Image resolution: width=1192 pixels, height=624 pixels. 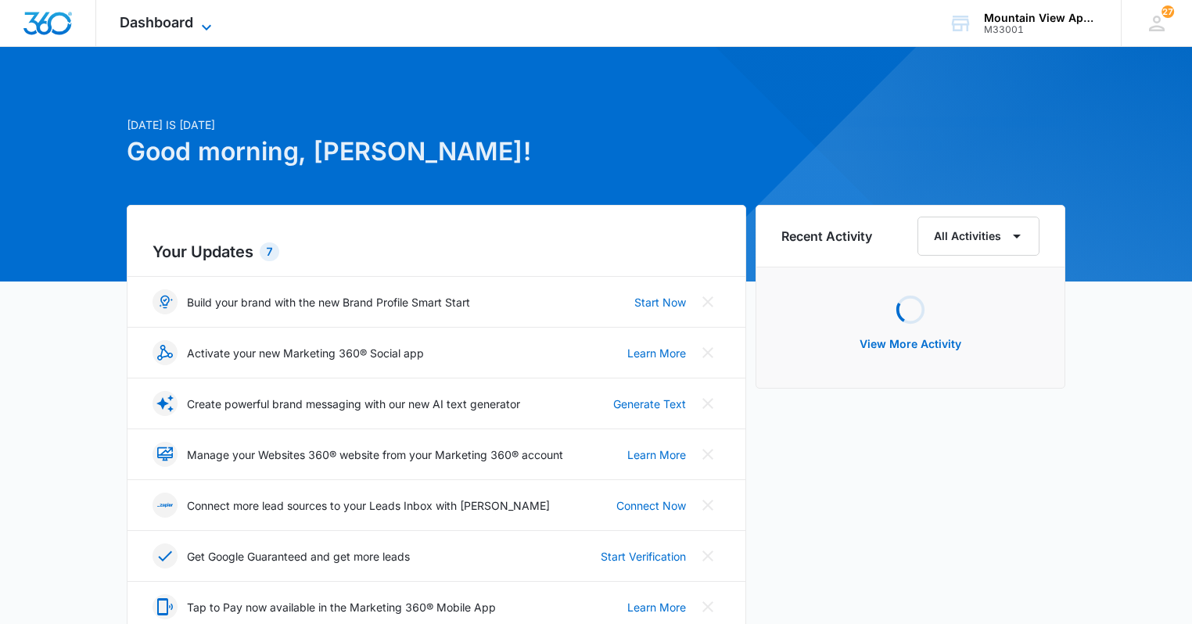 I want to click on div: notifications count, so click(x=1168, y=12).